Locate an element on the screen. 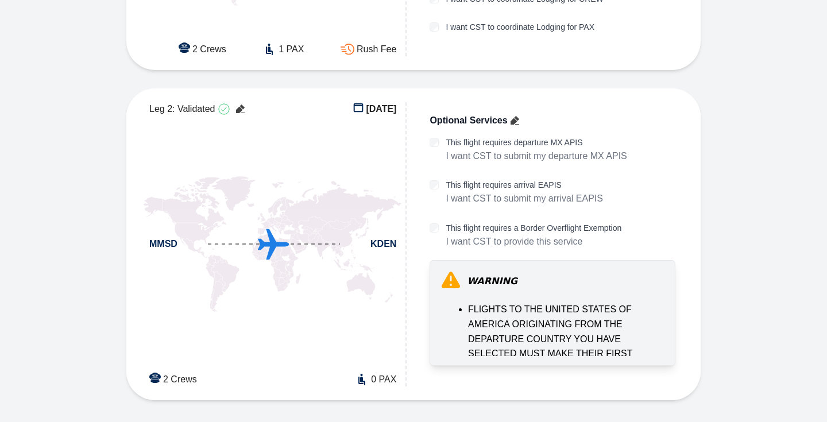 The image size is (827, 422). label: This flight requires departure MX APIS is located at coordinates (536, 142).